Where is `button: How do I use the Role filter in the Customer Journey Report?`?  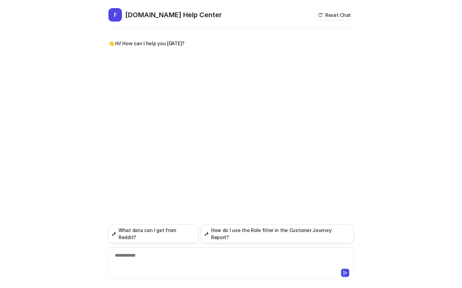
button: How do I use the Role filter in the Customer Journey Report? is located at coordinates (277, 234).